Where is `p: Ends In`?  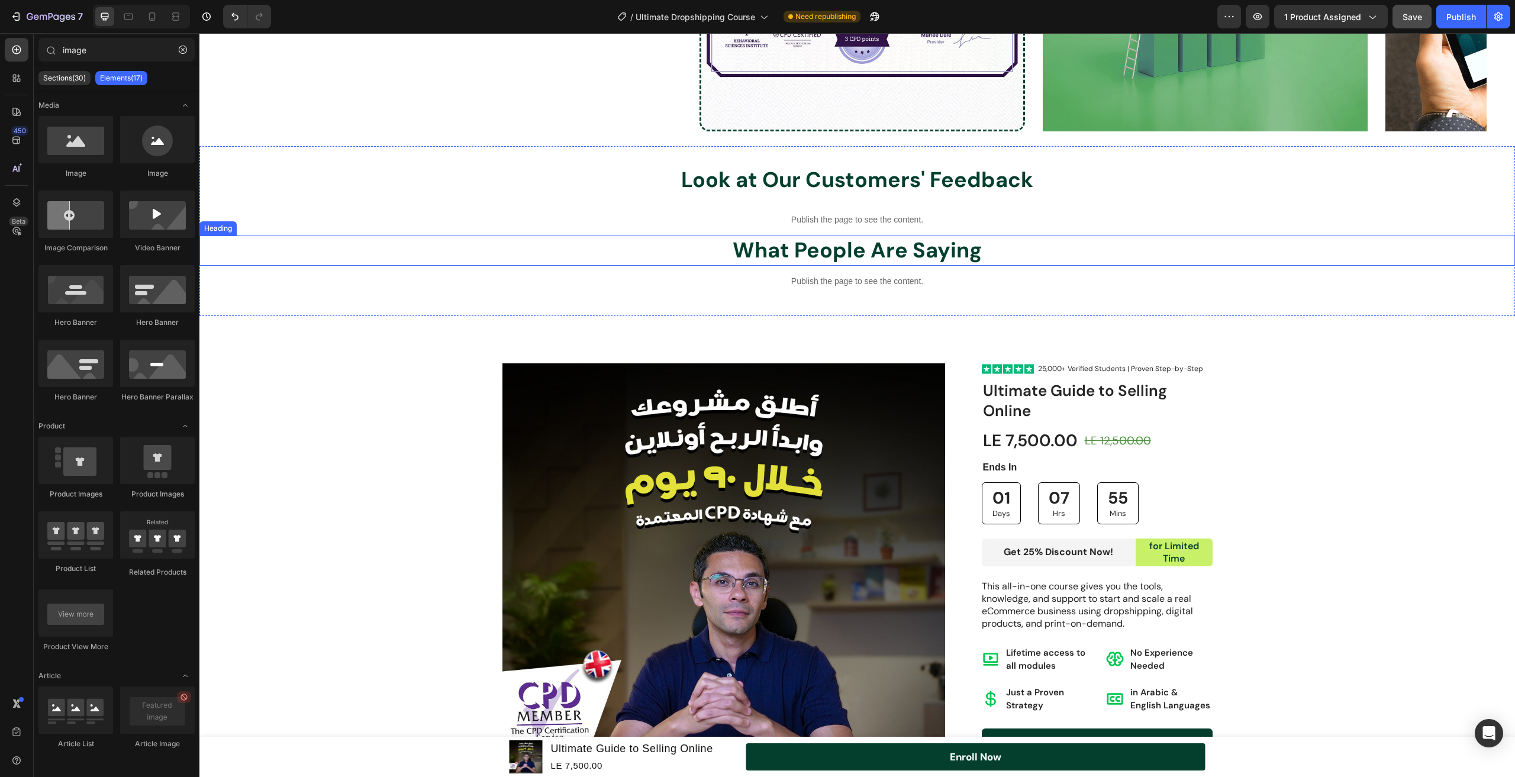
p: Ends In is located at coordinates (898, 434).